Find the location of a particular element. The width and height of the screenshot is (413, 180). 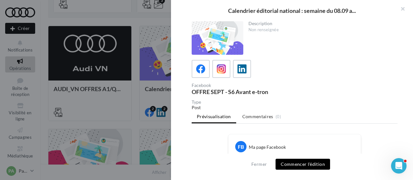

span: Commentaires is located at coordinates (258, 117).